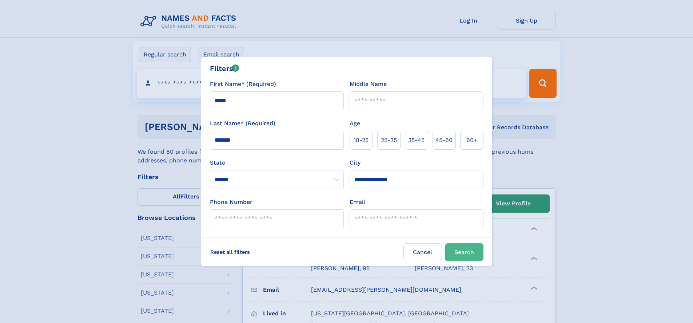 Image resolution: width=693 pixels, height=323 pixels. What do you see at coordinates (355, 163) in the screenshot?
I see `label: City` at bounding box center [355, 163].